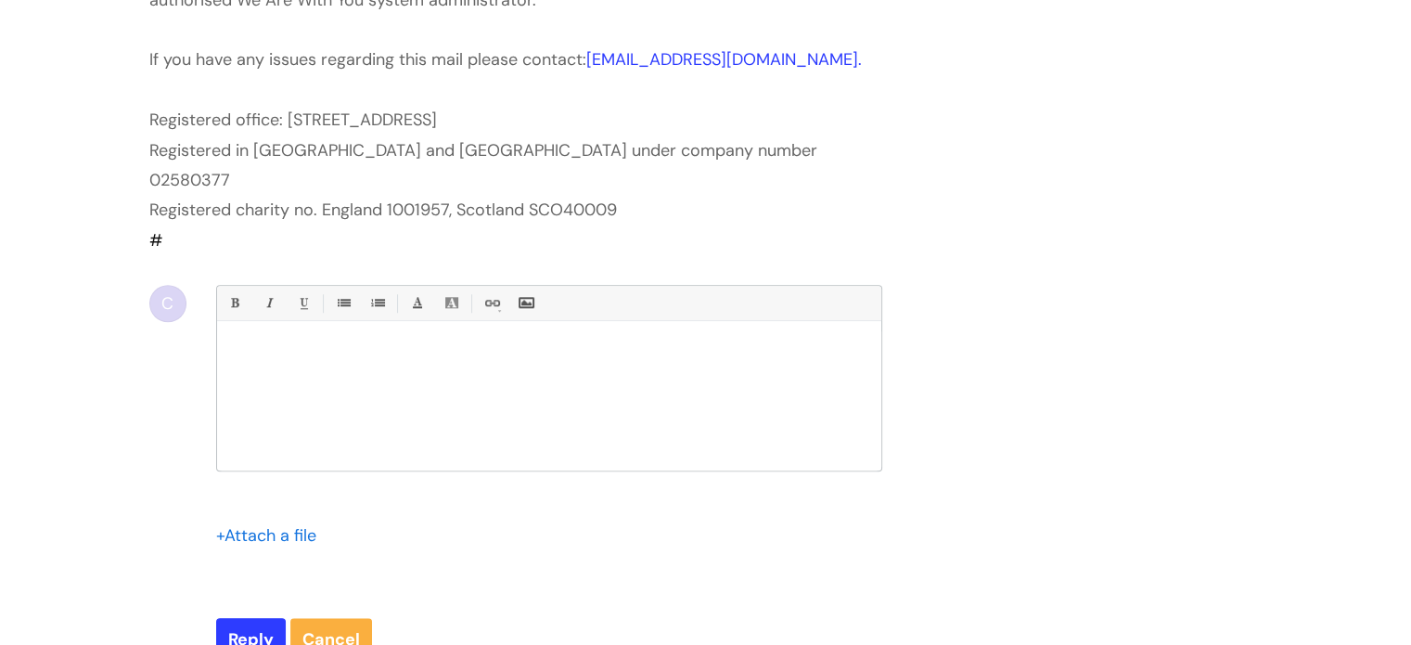  Describe the element at coordinates (525, 302) in the screenshot. I see `a: Insert Image...` at that location.